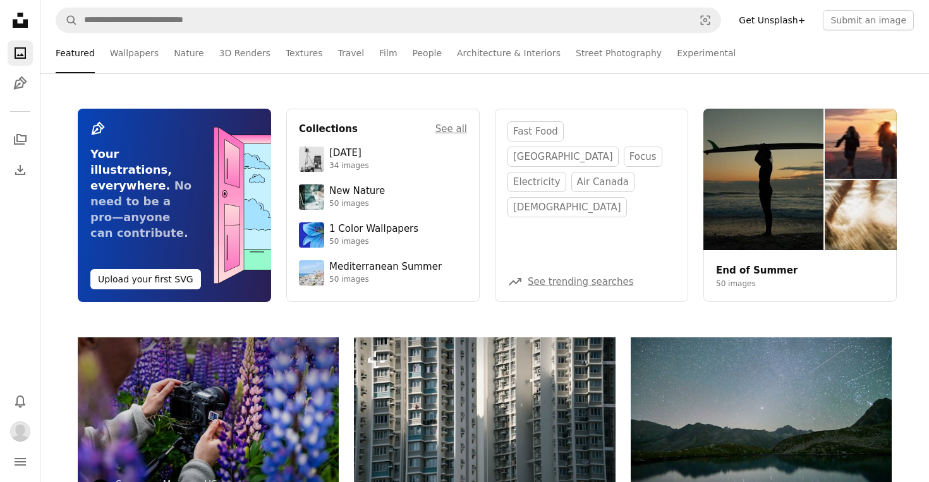  I want to click on a: electricity, so click(536, 182).